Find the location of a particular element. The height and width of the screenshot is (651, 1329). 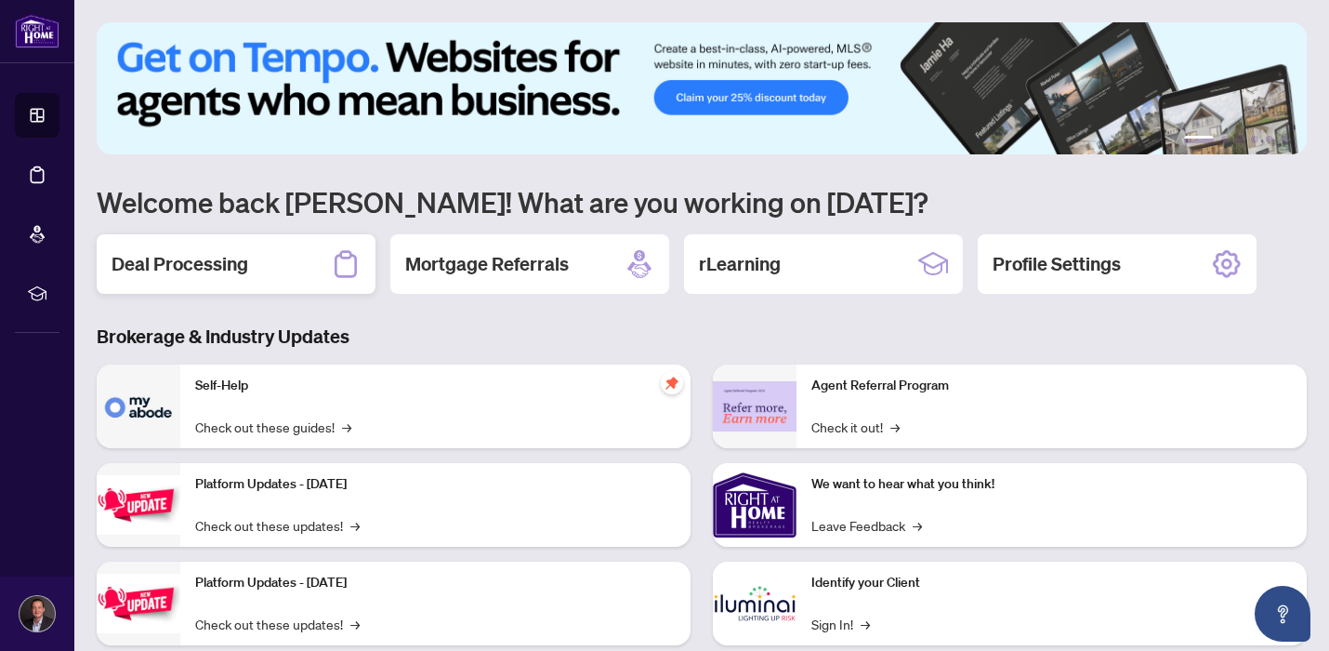

p: Identify your Client is located at coordinates (1051, 583).